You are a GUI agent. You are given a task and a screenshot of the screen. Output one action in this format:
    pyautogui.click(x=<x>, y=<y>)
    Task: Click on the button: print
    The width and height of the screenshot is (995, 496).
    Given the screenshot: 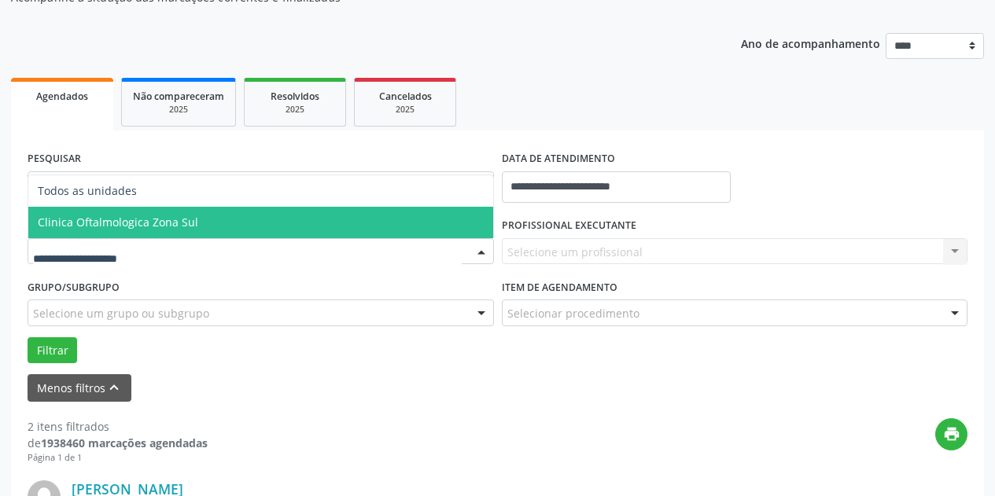 What is the action you would take?
    pyautogui.click(x=951, y=434)
    